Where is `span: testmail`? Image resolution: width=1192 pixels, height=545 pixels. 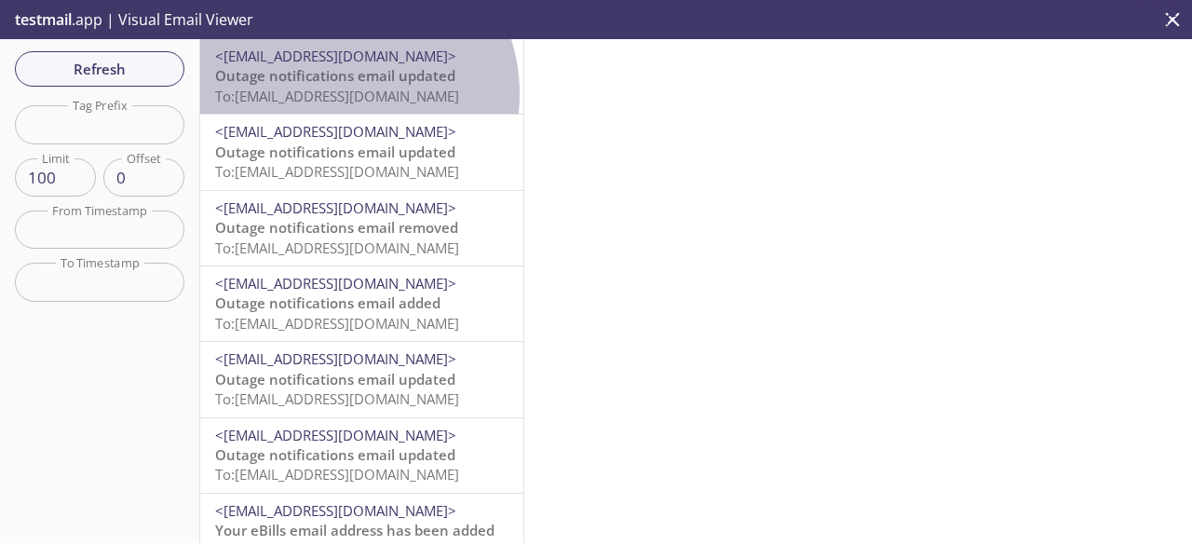
span: testmail is located at coordinates (43, 20).